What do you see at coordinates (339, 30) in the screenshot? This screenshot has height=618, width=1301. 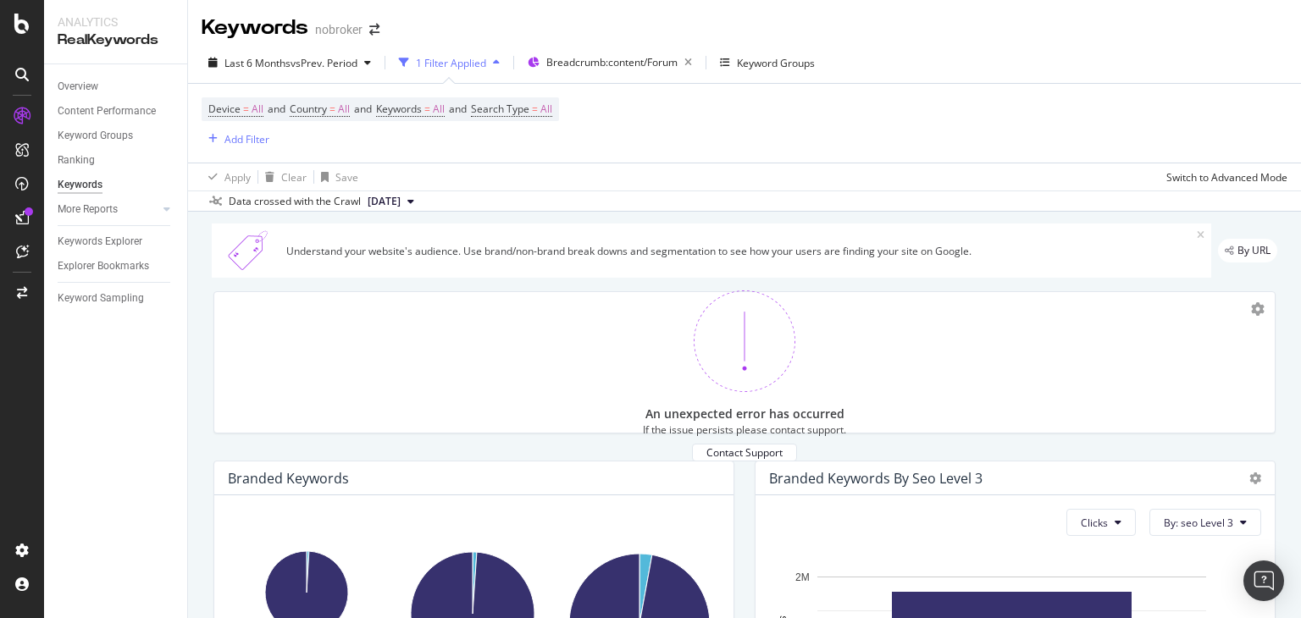 I see `div: nobroker` at bounding box center [339, 30].